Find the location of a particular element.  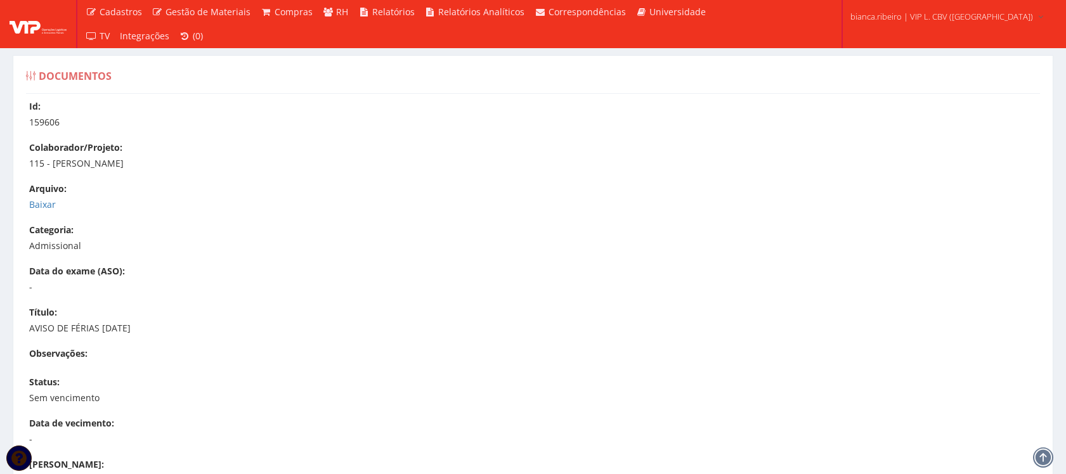

label: Data do exame (ASO): is located at coordinates (77, 271).